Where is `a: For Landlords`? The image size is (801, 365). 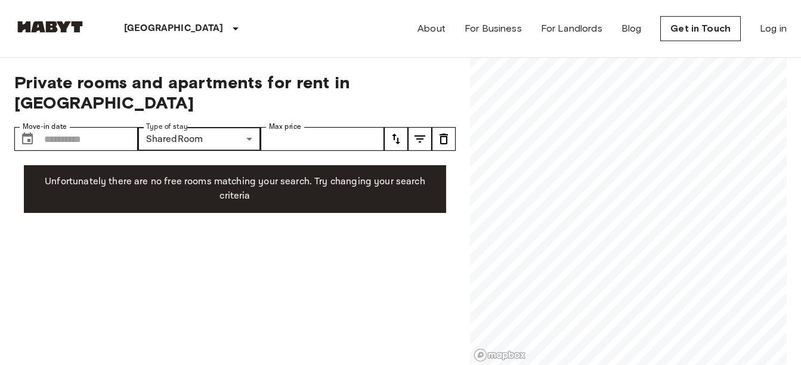 a: For Landlords is located at coordinates (572, 29).